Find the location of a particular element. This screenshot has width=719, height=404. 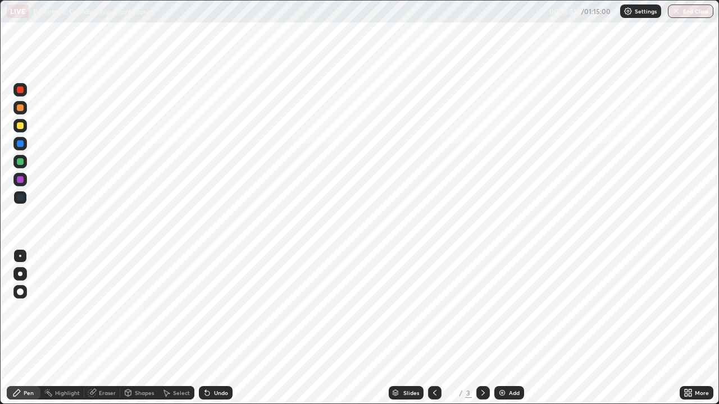

p: Parentage, Guardianship, Maintenance is located at coordinates (94, 11).